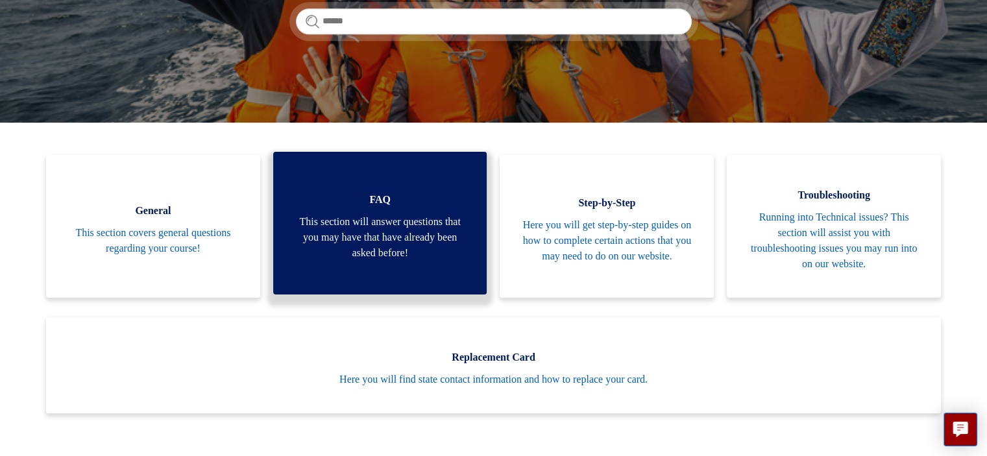 This screenshot has height=456, width=987. Describe the element at coordinates (834, 241) in the screenshot. I see `span: Running into Technical issues? This section will assist you with troubleshooting issues you may r...` at that location.